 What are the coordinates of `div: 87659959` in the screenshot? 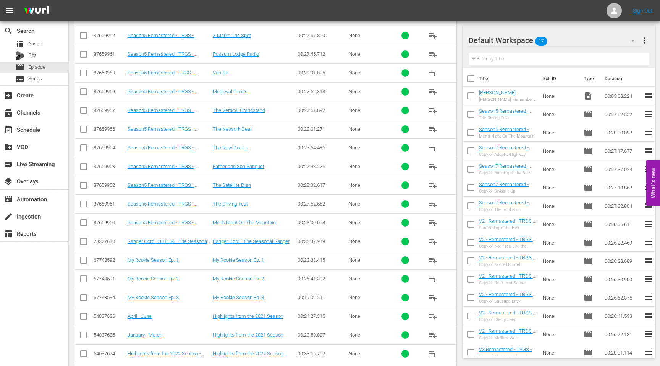 It's located at (109, 91).